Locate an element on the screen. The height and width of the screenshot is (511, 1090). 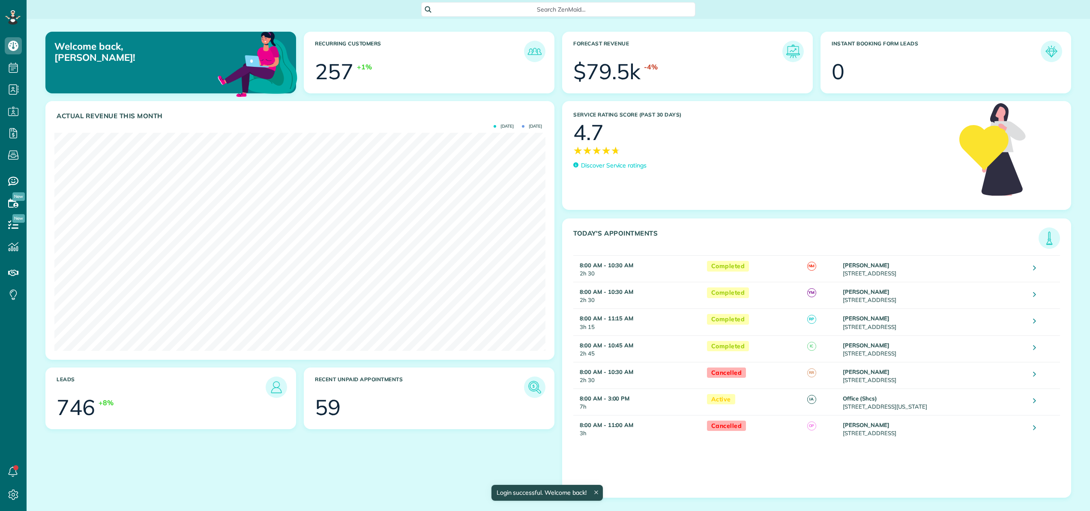
td: 3h is located at coordinates (638, 428).